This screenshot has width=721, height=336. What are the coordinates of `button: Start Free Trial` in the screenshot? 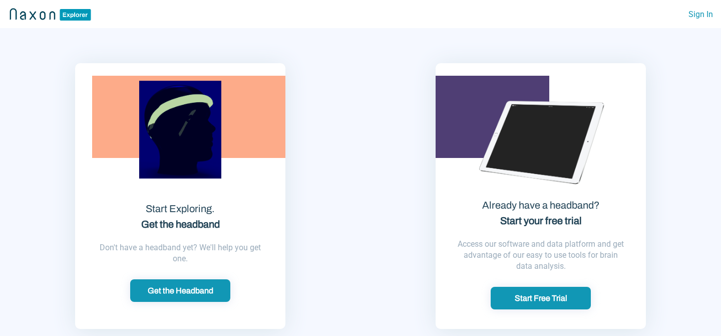 It's located at (541, 298).